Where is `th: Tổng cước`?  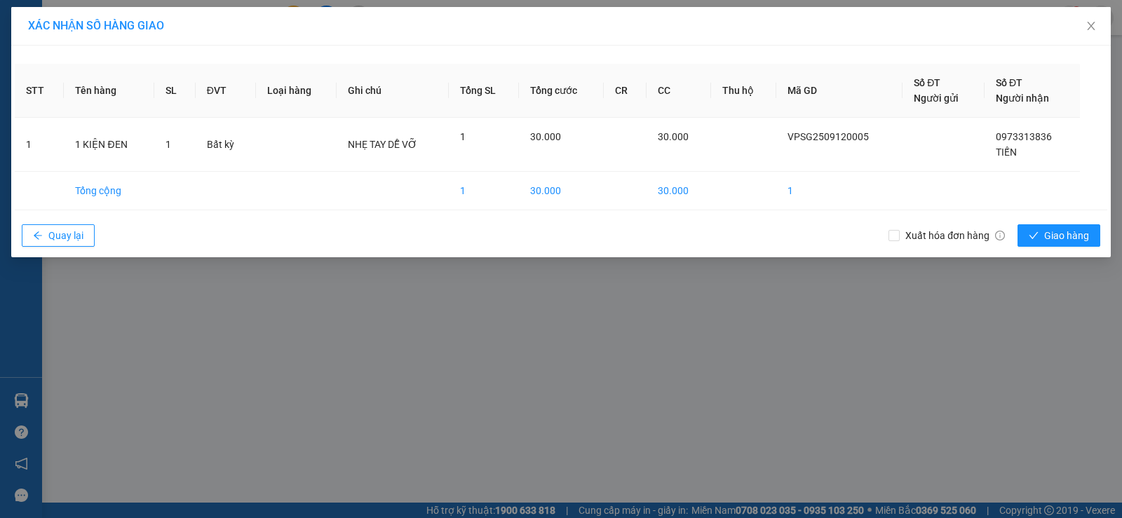
th: Tổng cước is located at coordinates (561, 90).